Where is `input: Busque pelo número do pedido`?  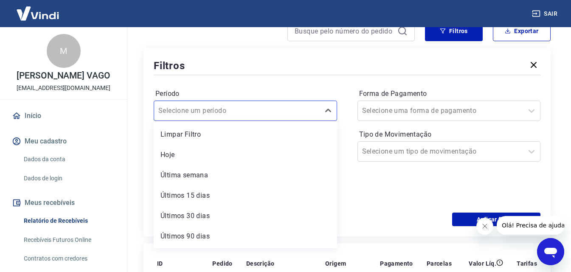 input: Busque pelo número do pedido is located at coordinates (345, 31).